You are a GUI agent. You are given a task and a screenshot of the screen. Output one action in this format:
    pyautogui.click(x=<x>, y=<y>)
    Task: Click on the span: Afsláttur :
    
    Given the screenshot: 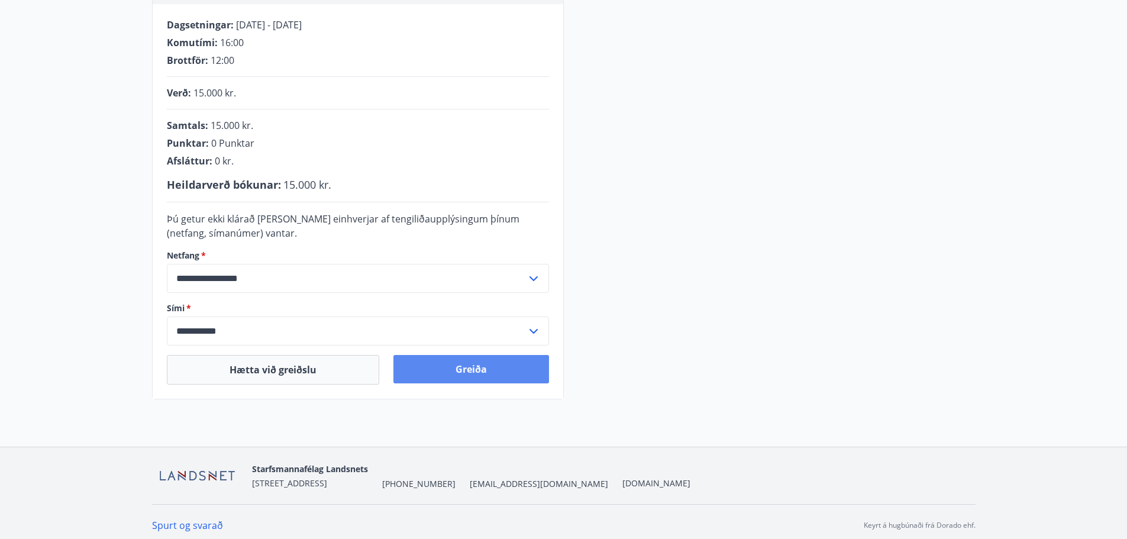 What is the action you would take?
    pyautogui.click(x=189, y=161)
    